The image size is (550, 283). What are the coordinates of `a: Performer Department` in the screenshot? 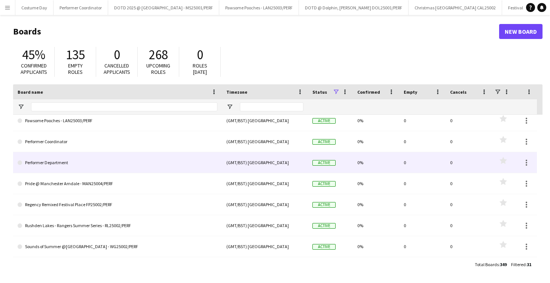 It's located at (118, 162).